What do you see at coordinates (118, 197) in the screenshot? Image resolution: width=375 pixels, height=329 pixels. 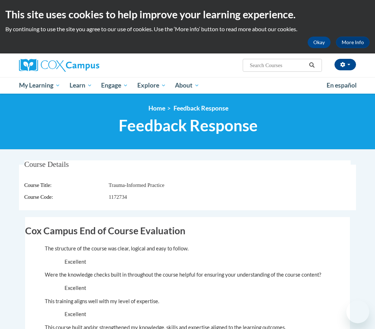 I see `span: 1172734` at bounding box center [118, 197].